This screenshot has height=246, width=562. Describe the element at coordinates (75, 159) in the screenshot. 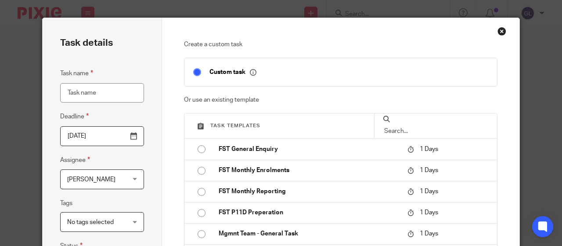

I see `label: Assignee` at that location.